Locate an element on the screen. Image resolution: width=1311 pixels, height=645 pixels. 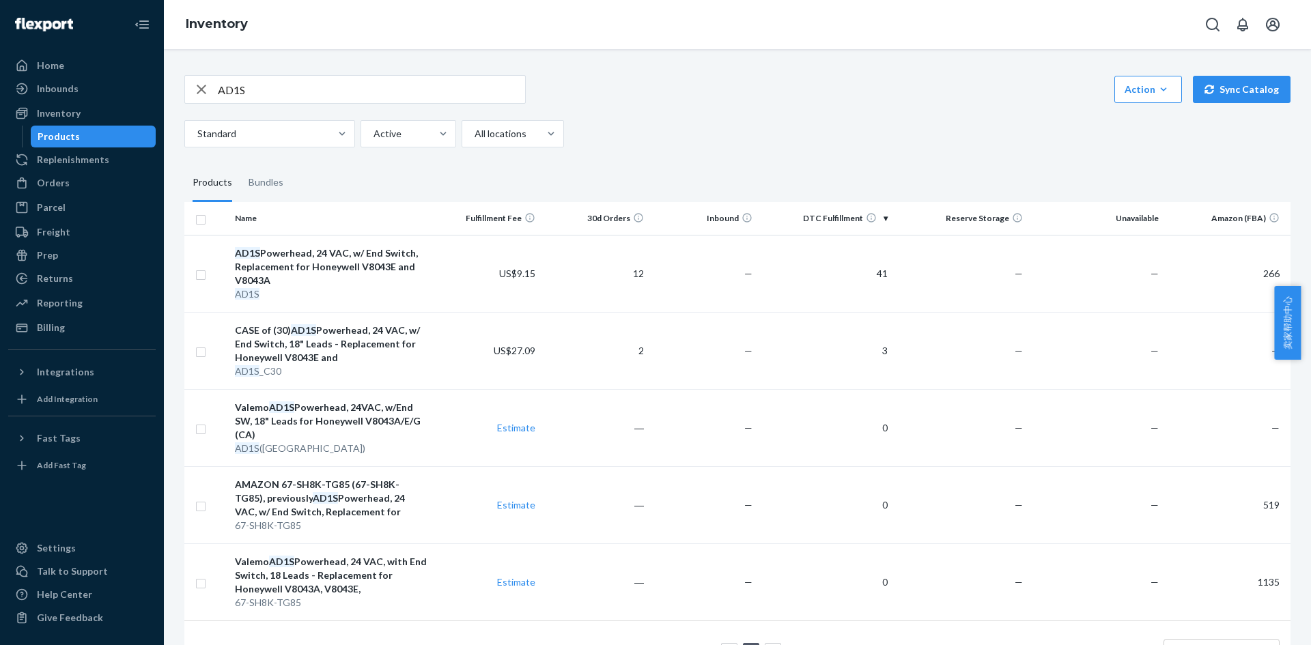
div: Home is located at coordinates (51, 66).